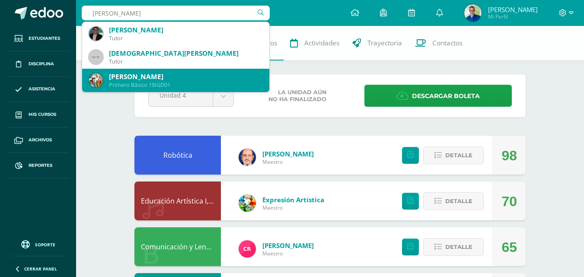  What do you see at coordinates (247, 249) in the screenshot?
I see `img: ab28fb4d7ed199cf7a34bbef56a79c5b.png` at bounding box center [247, 249].